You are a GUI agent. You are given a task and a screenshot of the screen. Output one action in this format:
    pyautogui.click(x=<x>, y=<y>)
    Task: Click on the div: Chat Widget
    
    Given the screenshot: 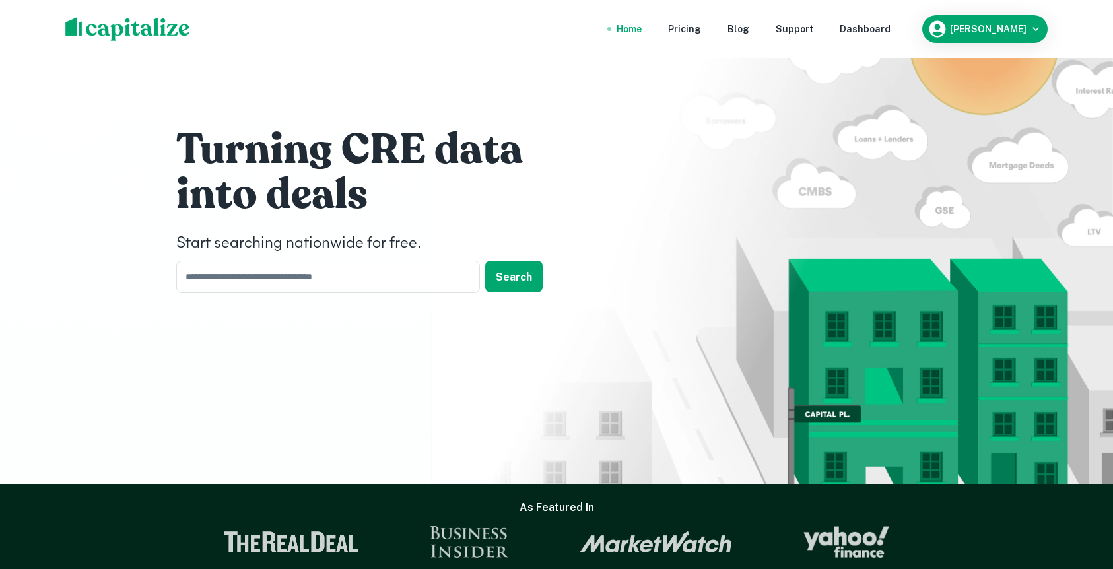 What is the action you would take?
    pyautogui.click(x=1080, y=495)
    